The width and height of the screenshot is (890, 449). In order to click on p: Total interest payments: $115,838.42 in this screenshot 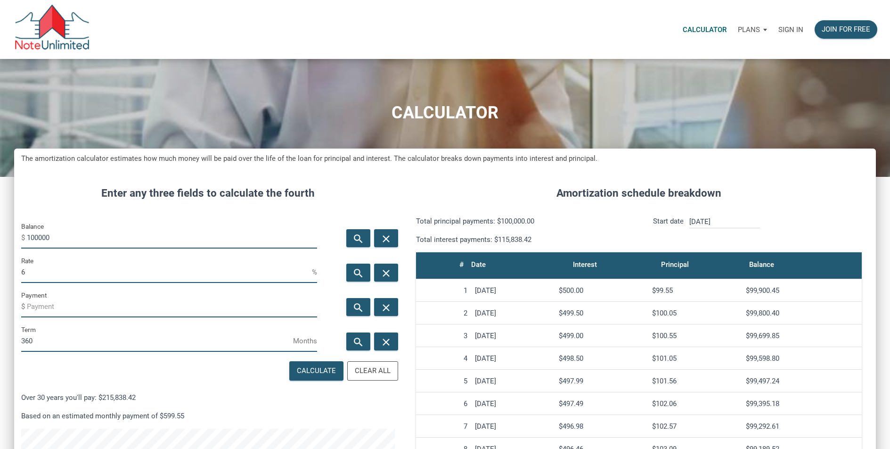, I will do `click(524, 239)`.